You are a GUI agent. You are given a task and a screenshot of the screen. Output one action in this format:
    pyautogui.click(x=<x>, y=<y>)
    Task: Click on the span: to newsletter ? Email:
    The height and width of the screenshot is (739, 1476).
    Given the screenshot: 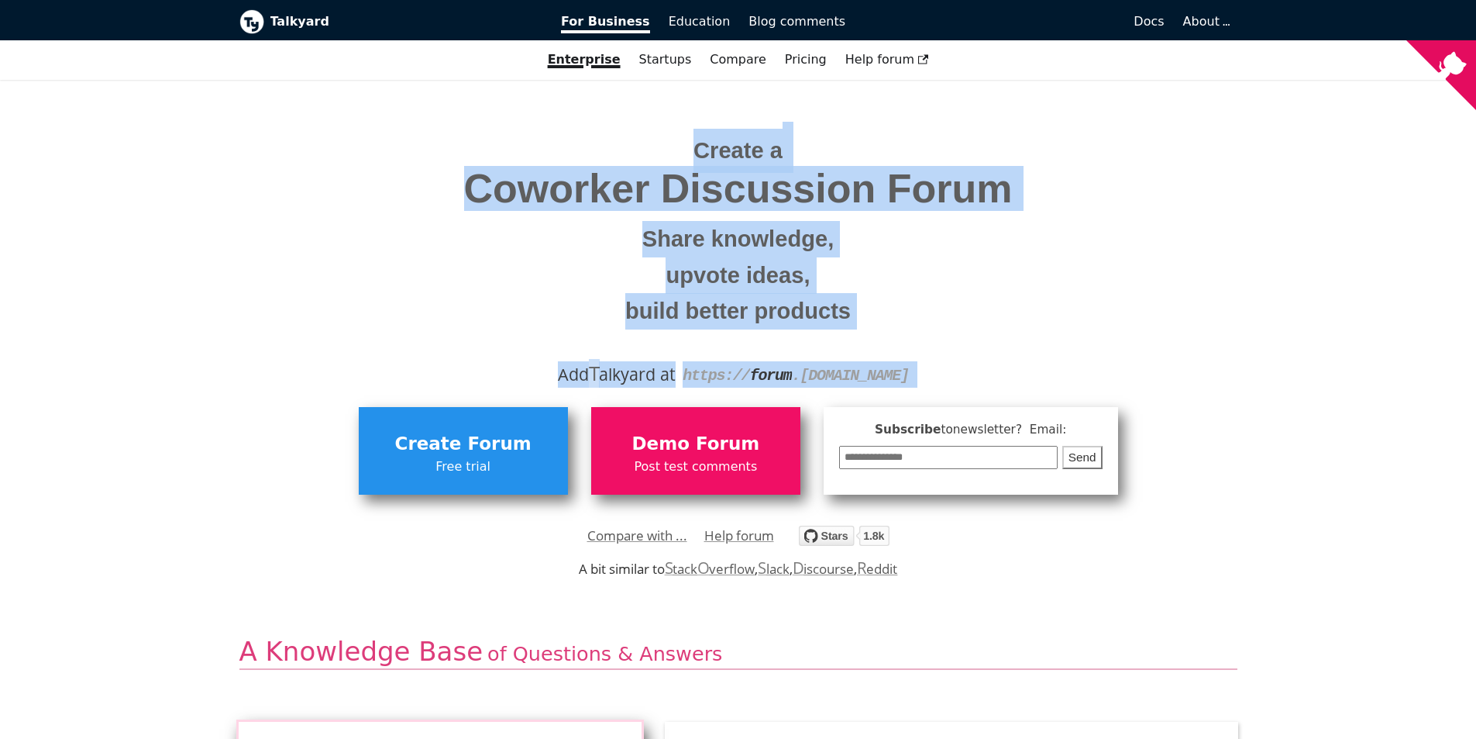 What is the action you would take?
    pyautogui.click(x=1004, y=429)
    